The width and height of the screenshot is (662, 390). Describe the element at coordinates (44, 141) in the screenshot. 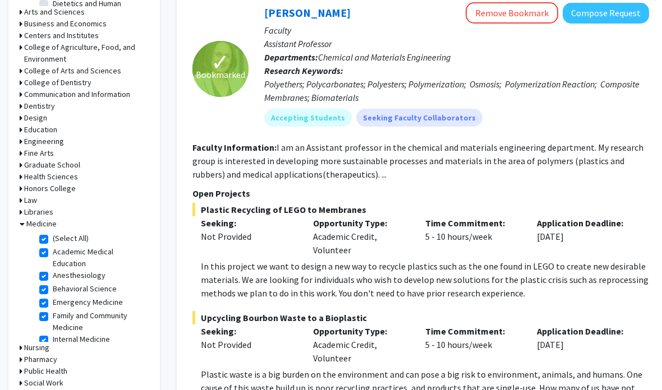

I see `h3: Engineering` at that location.